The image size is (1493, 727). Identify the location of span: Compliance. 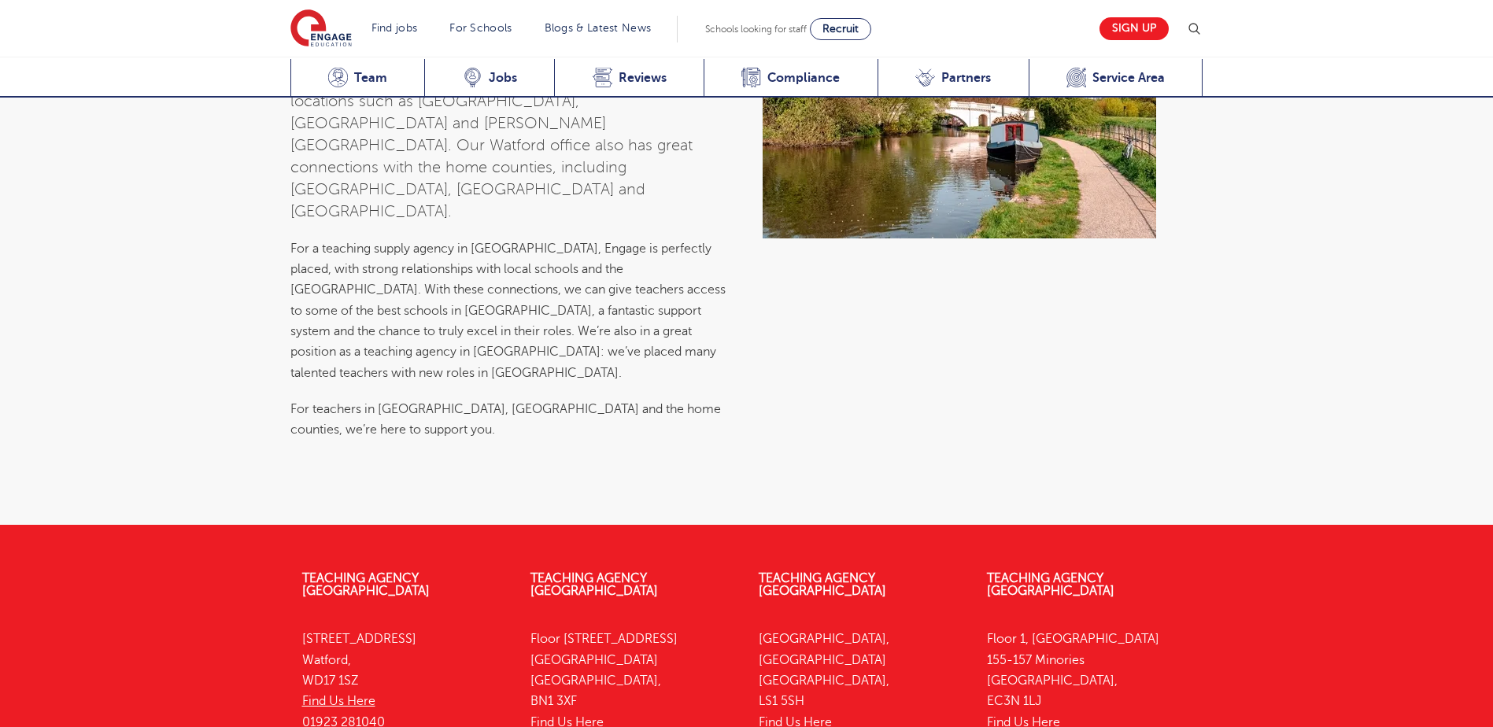
(804, 78).